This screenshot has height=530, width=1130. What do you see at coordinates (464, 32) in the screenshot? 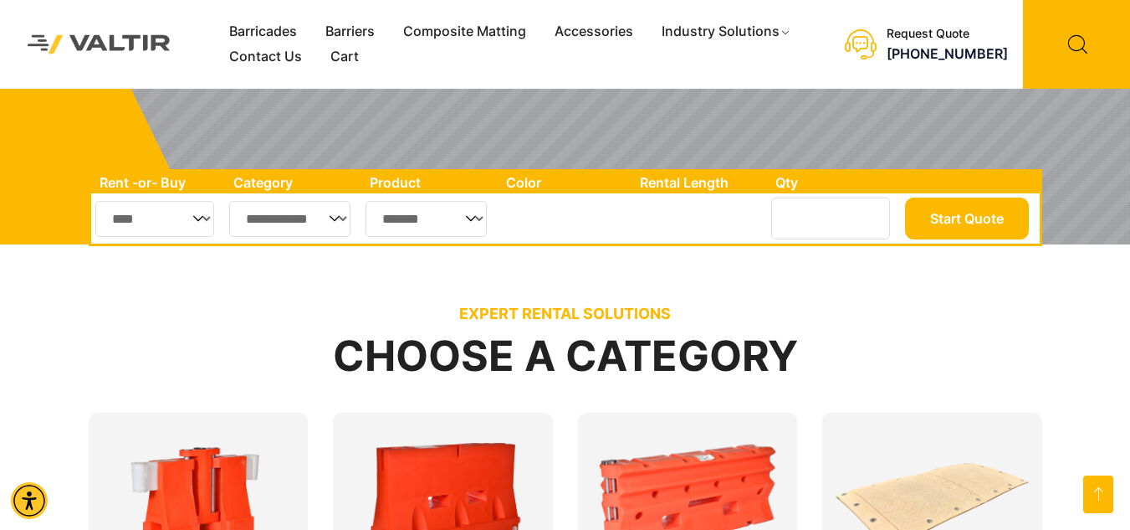
I see `a: Composite Matting` at bounding box center [464, 32].